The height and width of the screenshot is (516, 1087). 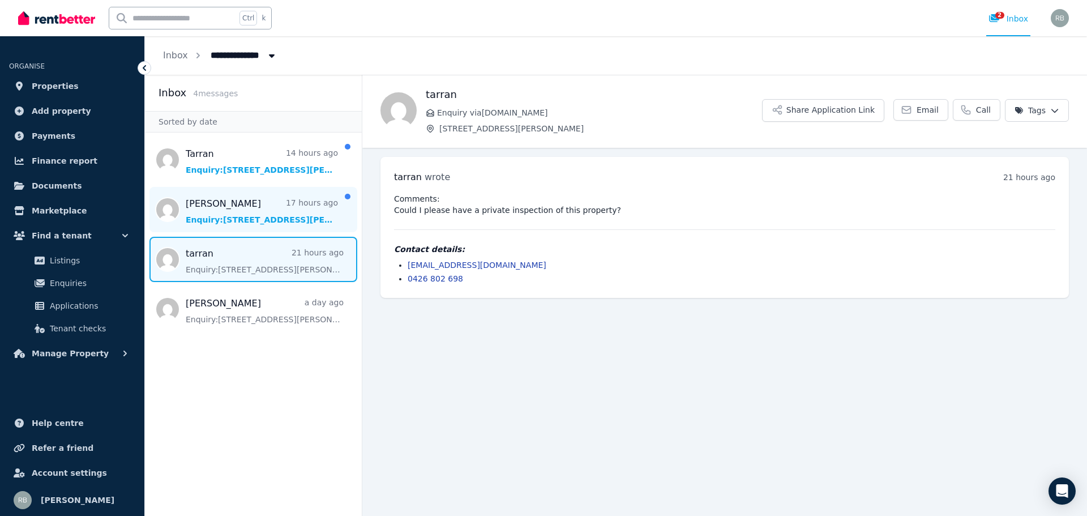 I want to click on a: Payments, so click(x=72, y=136).